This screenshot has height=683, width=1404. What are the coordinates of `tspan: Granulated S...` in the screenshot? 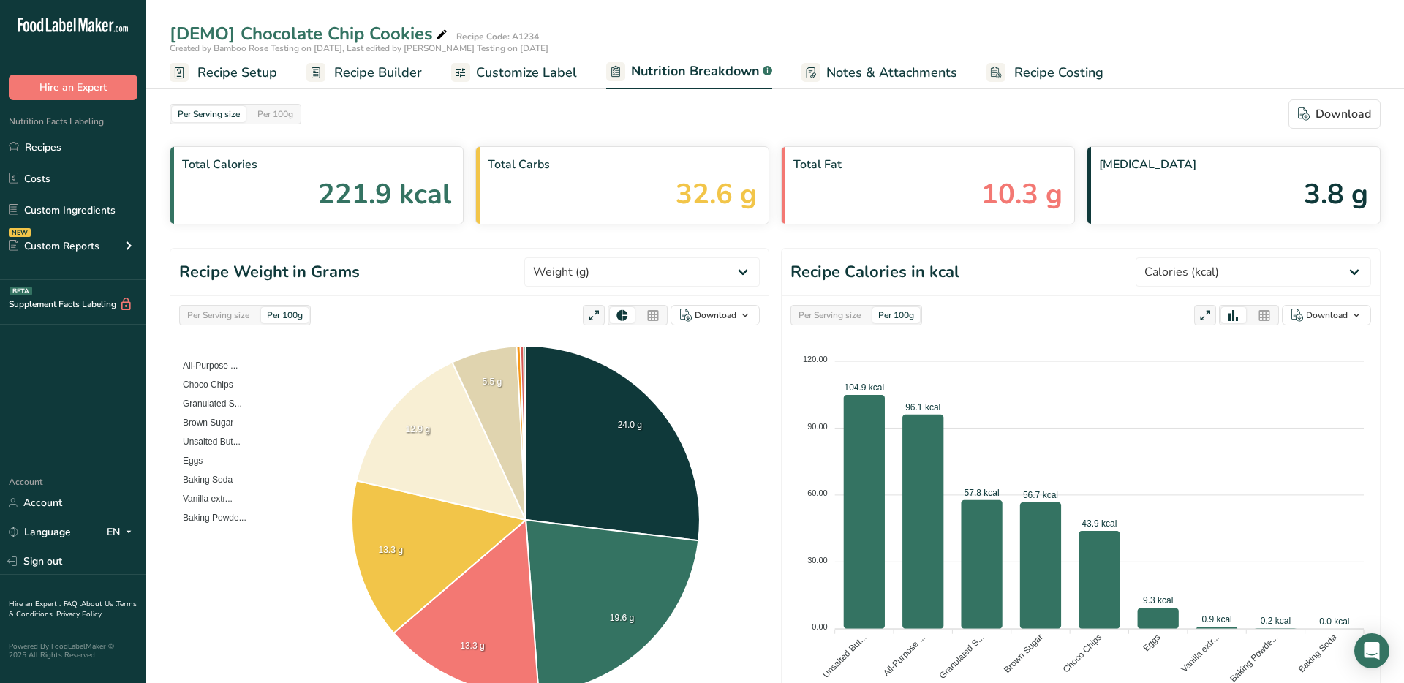 It's located at (962, 656).